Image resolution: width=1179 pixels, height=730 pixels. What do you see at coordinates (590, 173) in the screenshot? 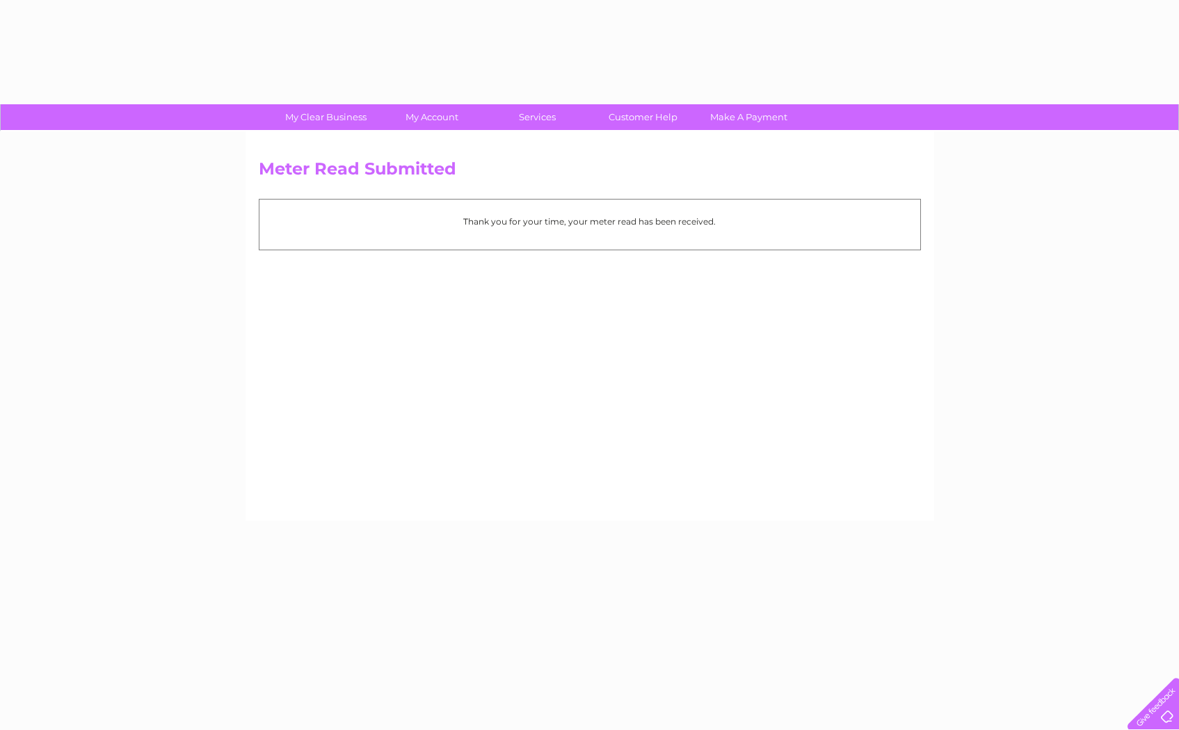
I see `h2: Meter Read Submitted` at bounding box center [590, 173].